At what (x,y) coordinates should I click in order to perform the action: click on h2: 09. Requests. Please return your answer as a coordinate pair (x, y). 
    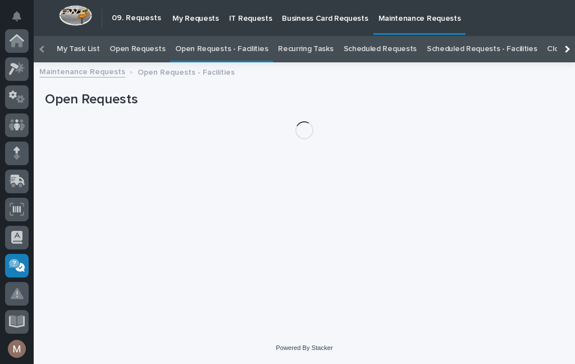
    Looking at the image, I should click on (136, 18).